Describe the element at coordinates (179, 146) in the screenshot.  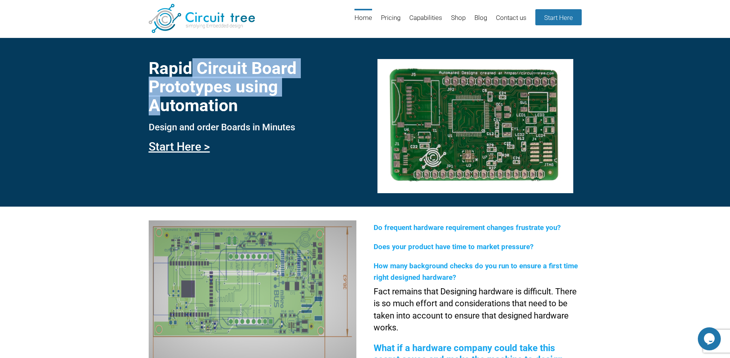
I see `a: Start Here >` at that location.